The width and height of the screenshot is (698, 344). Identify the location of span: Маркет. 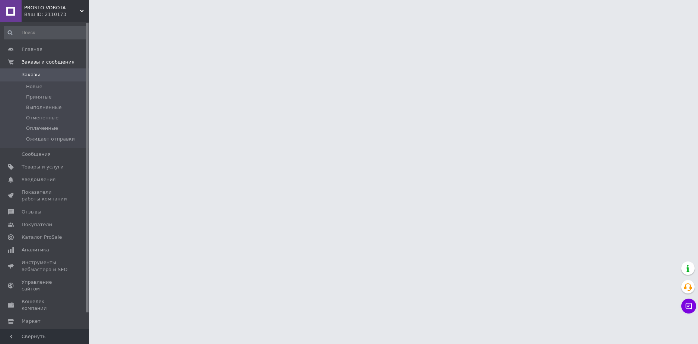
(31, 321).